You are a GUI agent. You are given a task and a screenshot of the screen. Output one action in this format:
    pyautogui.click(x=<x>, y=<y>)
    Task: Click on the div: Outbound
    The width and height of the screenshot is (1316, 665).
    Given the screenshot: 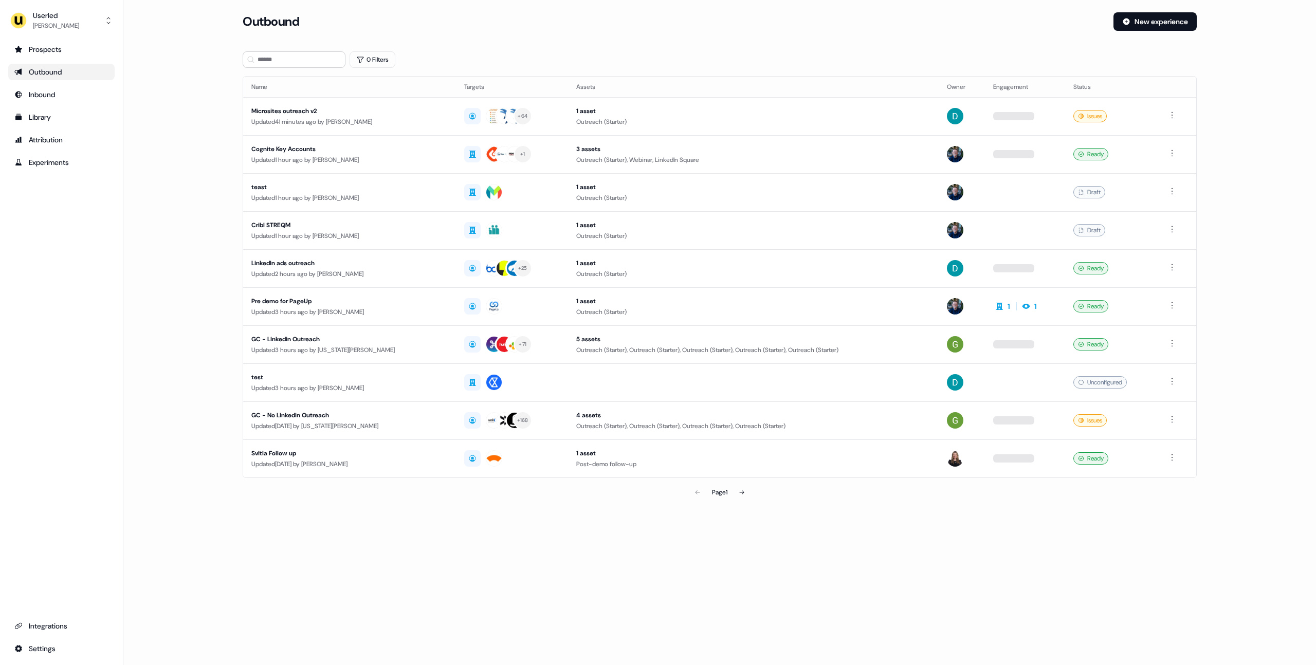 What is the action you would take?
    pyautogui.click(x=61, y=72)
    